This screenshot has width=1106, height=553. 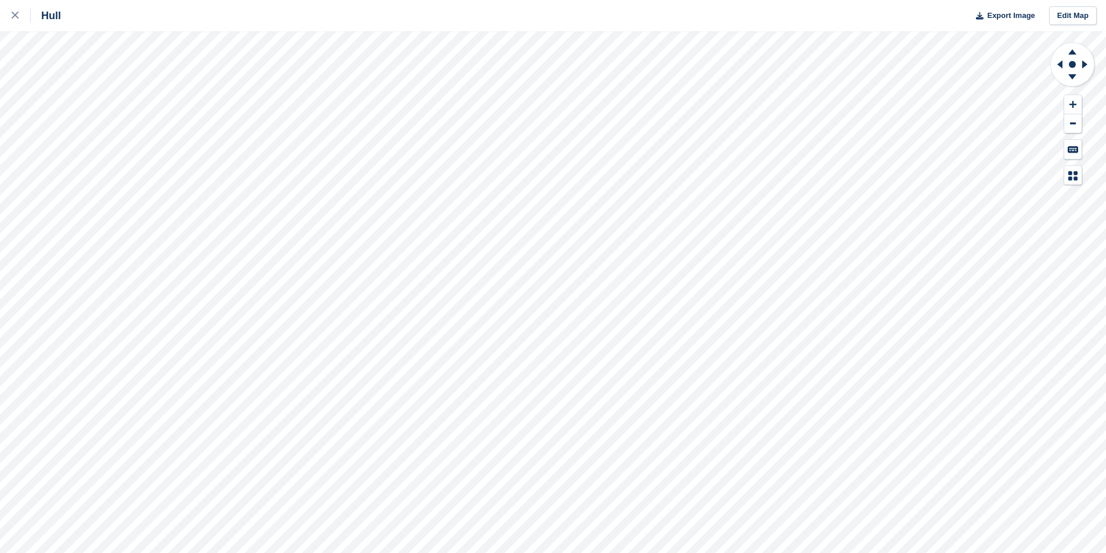 What do you see at coordinates (1073, 175) in the screenshot?
I see `button: Map Legend` at bounding box center [1073, 175].